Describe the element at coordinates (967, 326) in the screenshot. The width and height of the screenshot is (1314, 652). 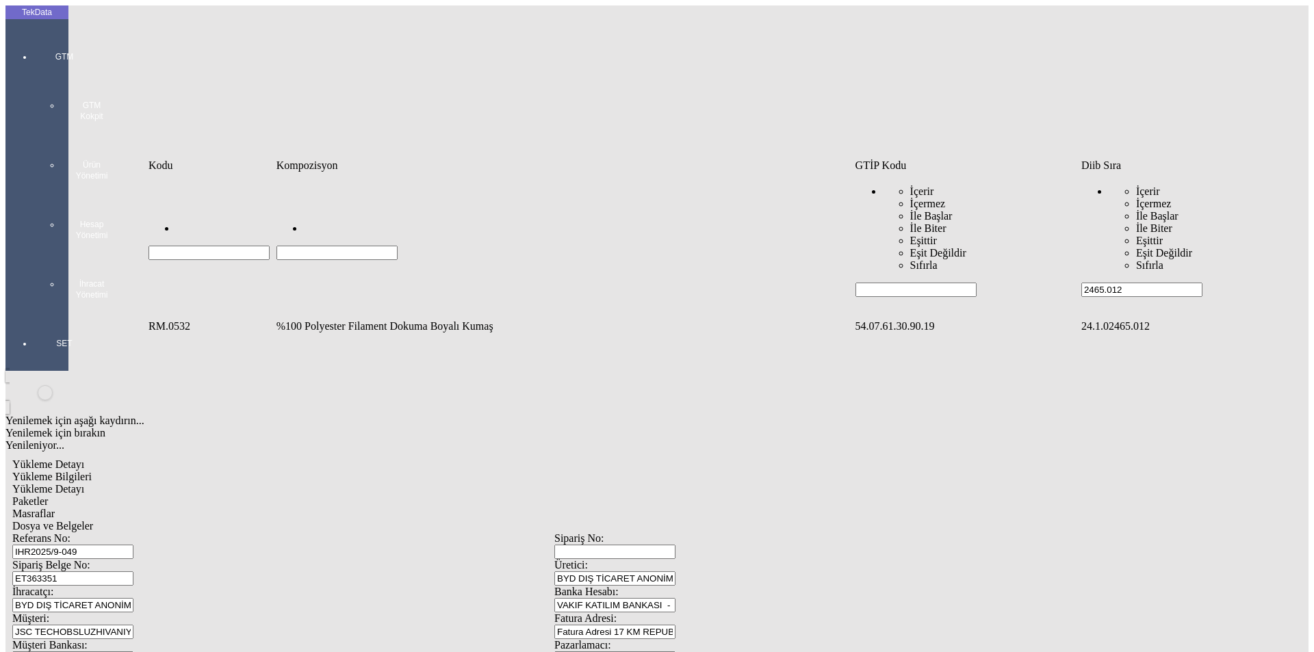
I see `td: 54.07.61.30.90.19` at that location.